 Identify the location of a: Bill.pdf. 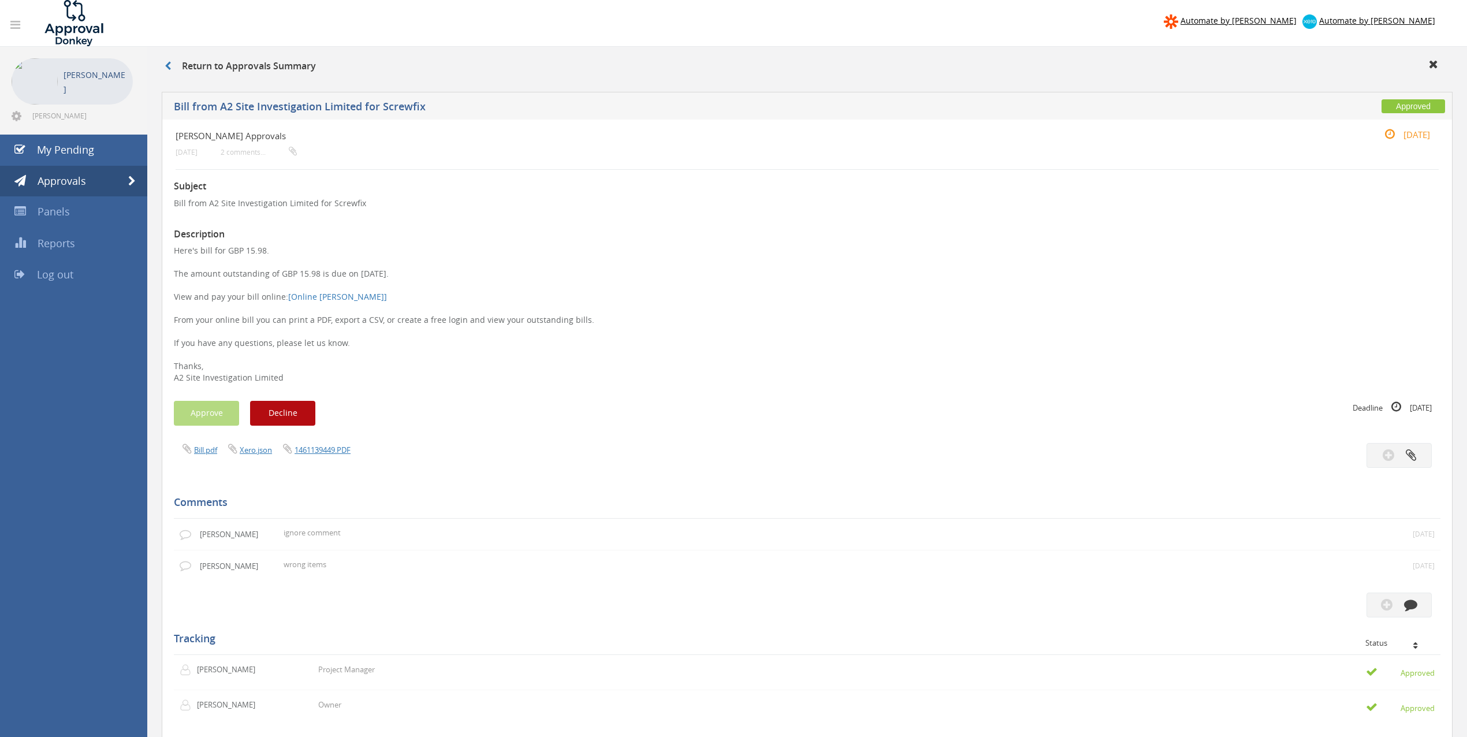
(206, 450).